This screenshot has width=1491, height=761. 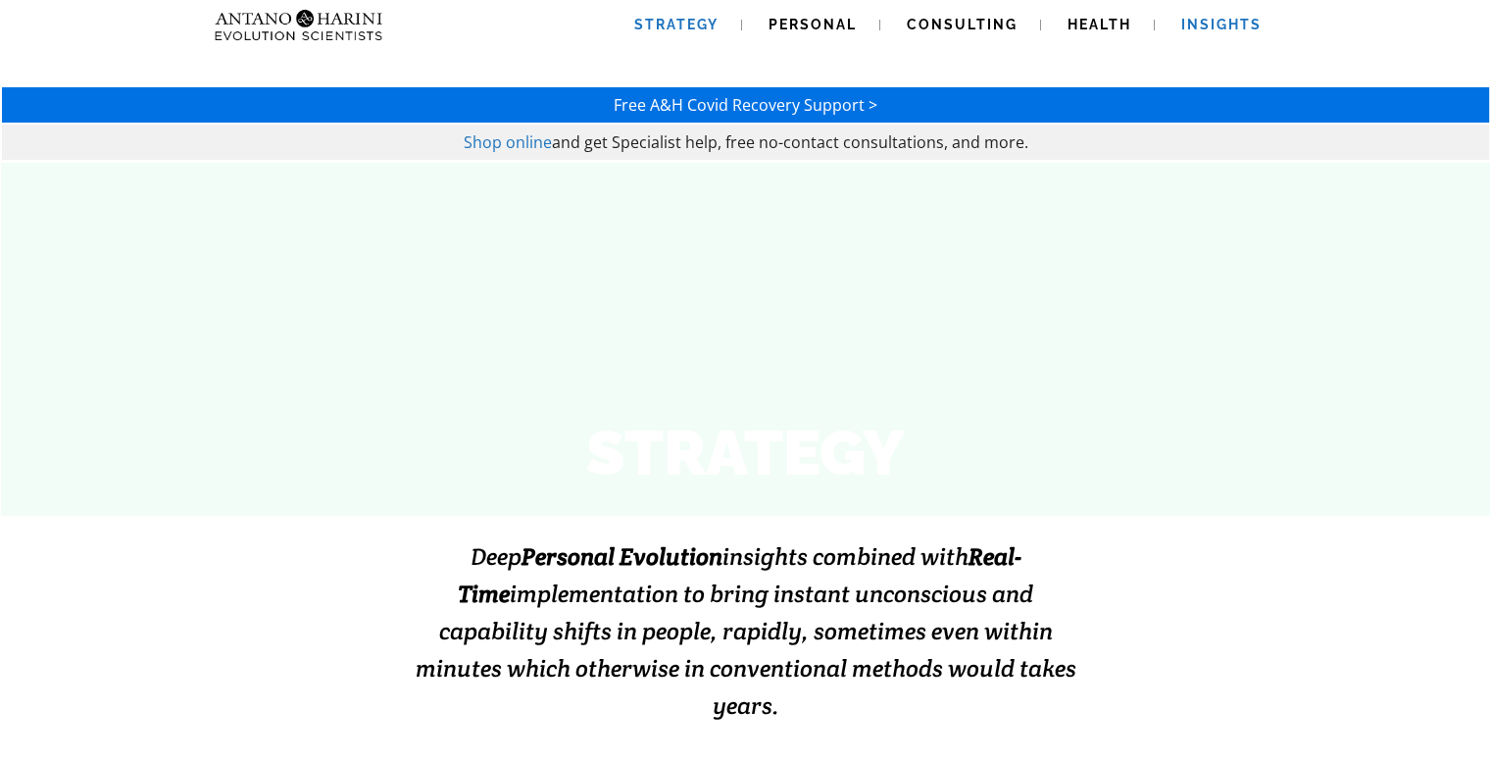 I want to click on span: and get Specialist help, free no-contact consultations, and more., so click(x=790, y=142).